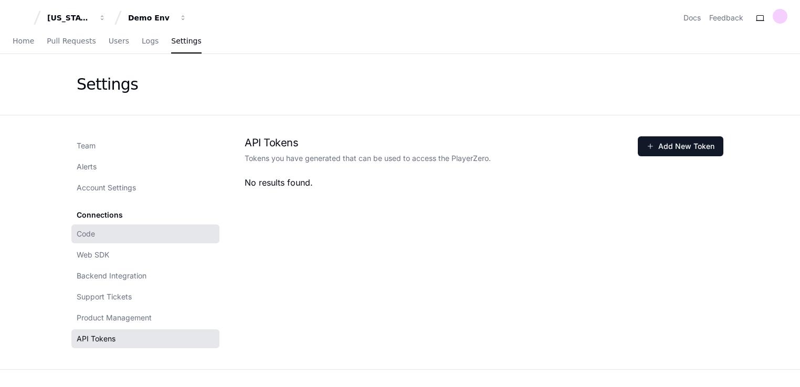 The image size is (800, 387). Describe the element at coordinates (726, 18) in the screenshot. I see `button: Feedback` at that location.